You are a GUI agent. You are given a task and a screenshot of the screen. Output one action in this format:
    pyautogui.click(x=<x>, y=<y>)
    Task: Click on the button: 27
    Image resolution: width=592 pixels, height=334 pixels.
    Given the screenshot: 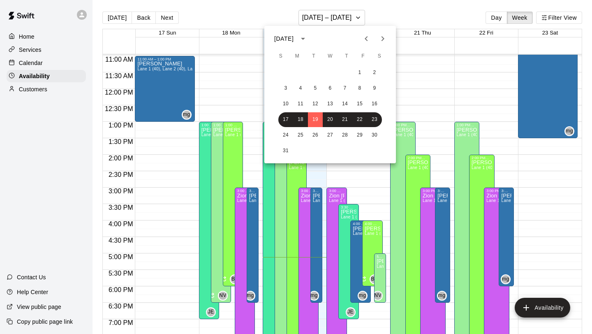 What is the action you would take?
    pyautogui.click(x=330, y=135)
    